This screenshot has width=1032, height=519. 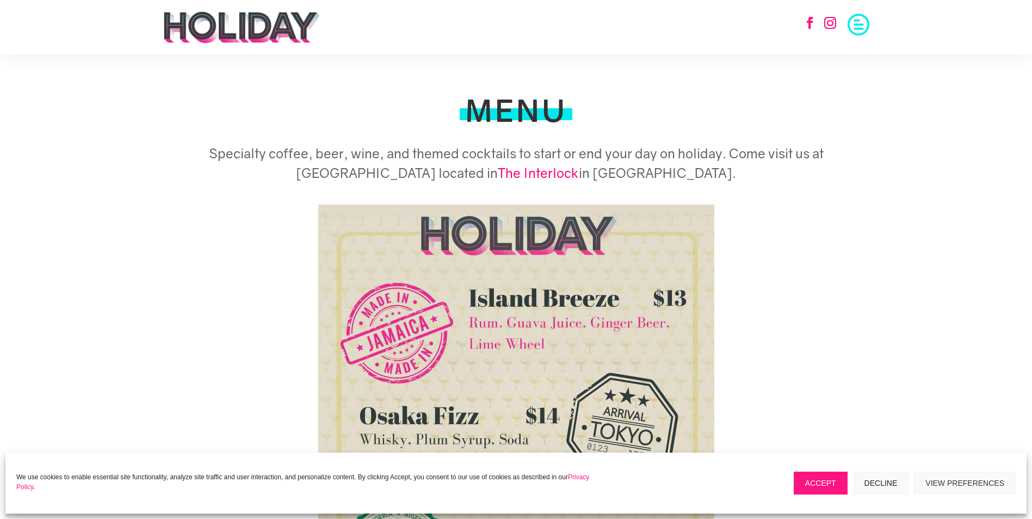 What do you see at coordinates (830, 23) in the screenshot?
I see `a: Follow on Instagram` at bounding box center [830, 23].